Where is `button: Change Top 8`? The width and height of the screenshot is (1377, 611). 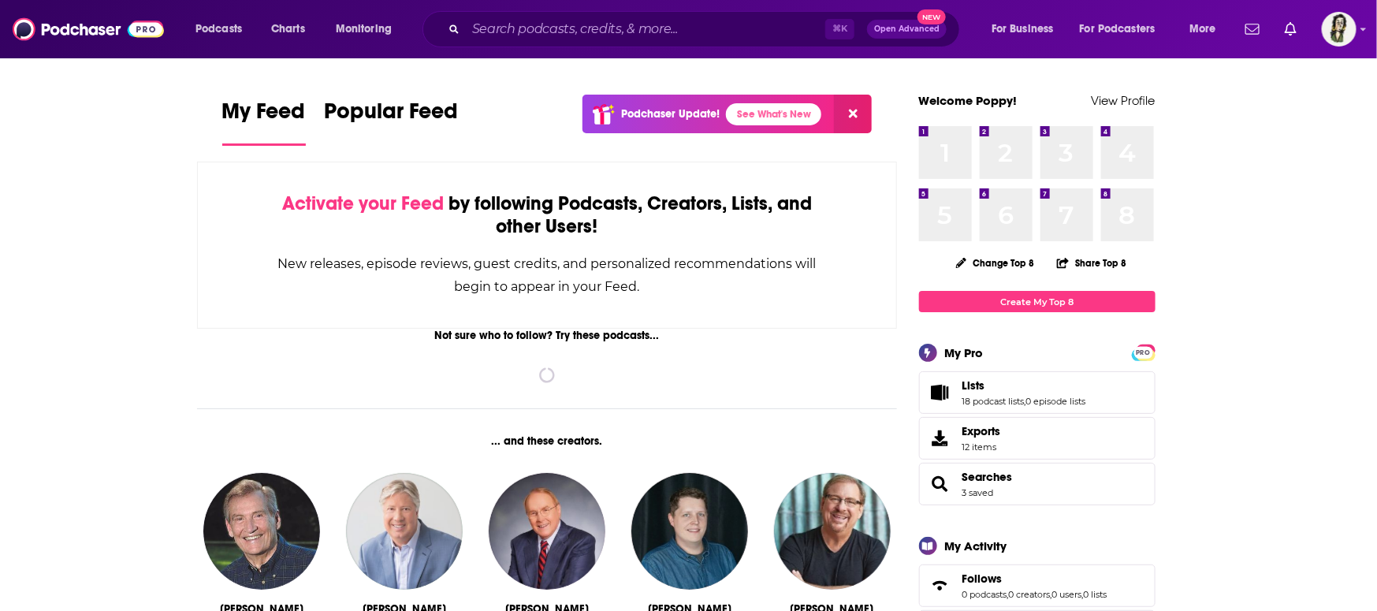 button: Change Top 8 is located at coordinates (995, 262).